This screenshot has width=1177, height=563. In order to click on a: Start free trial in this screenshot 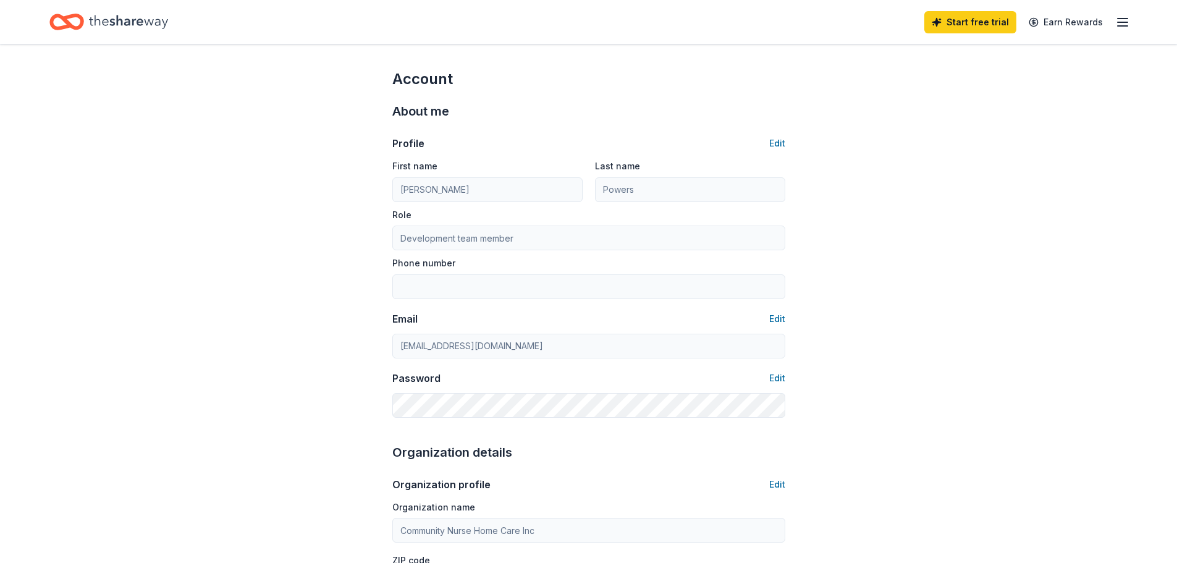, I will do `click(970, 22)`.